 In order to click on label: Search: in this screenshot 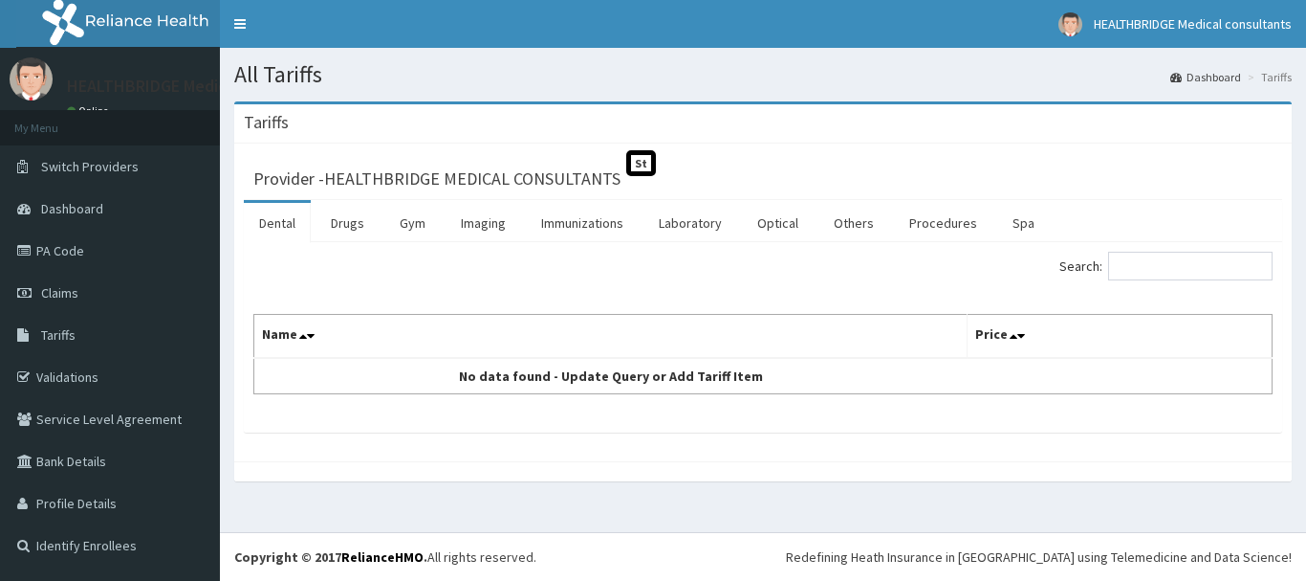, I will do `click(1166, 266)`.